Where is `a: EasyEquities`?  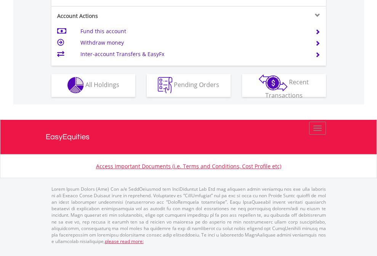
a: EasyEquities is located at coordinates (189, 137).